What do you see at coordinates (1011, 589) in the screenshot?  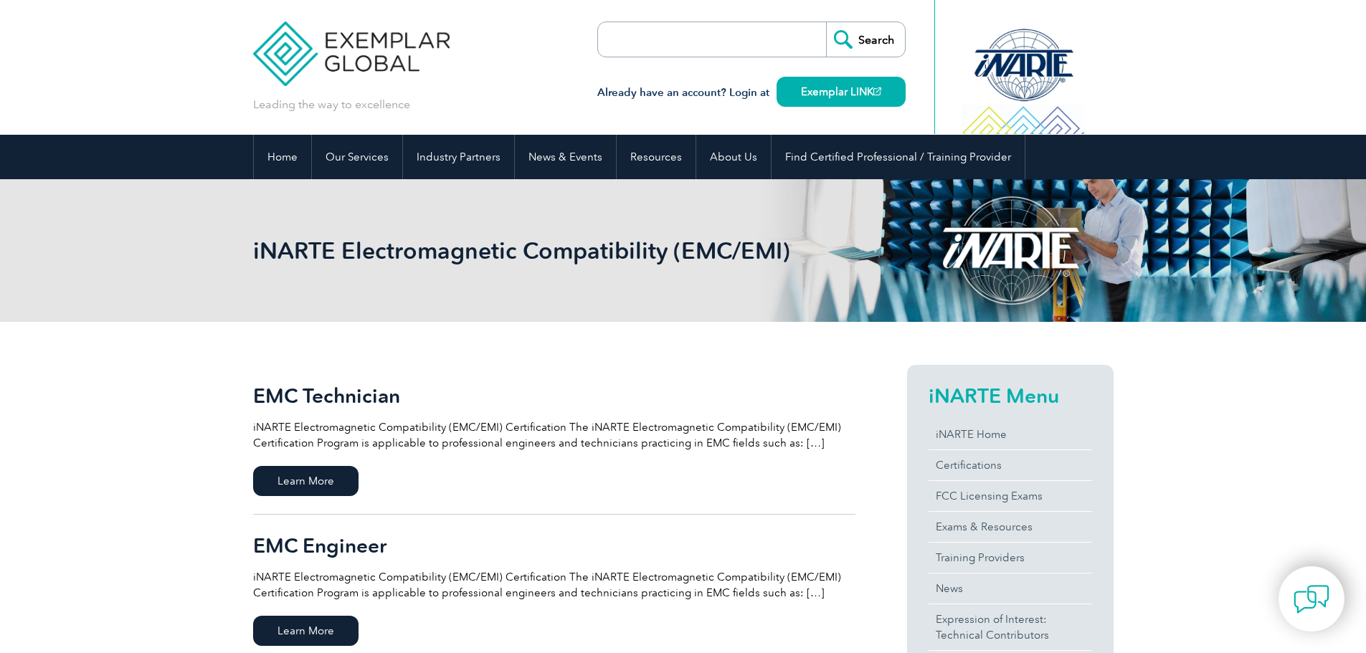 I see `a: News` at bounding box center [1011, 589].